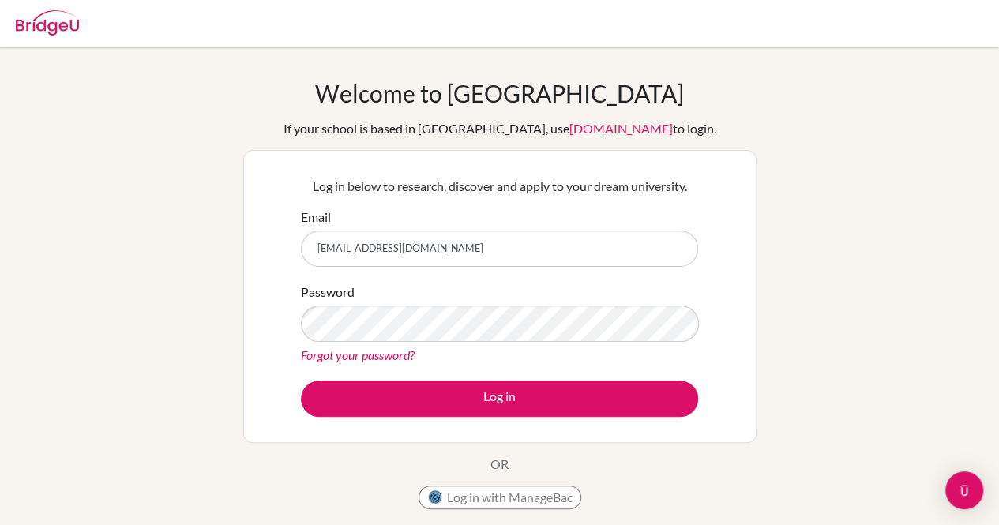  Describe the element at coordinates (499, 464) in the screenshot. I see `p: OR` at that location.